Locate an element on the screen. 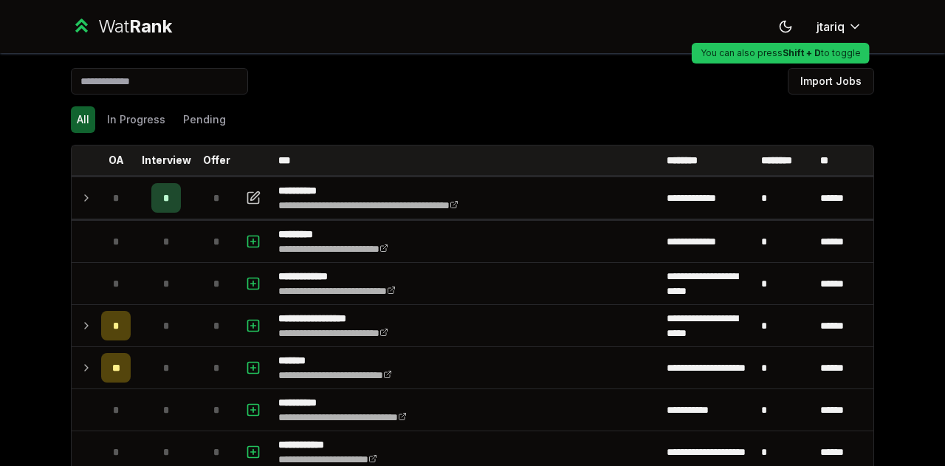  strong: Shift + D is located at coordinates (802, 52).